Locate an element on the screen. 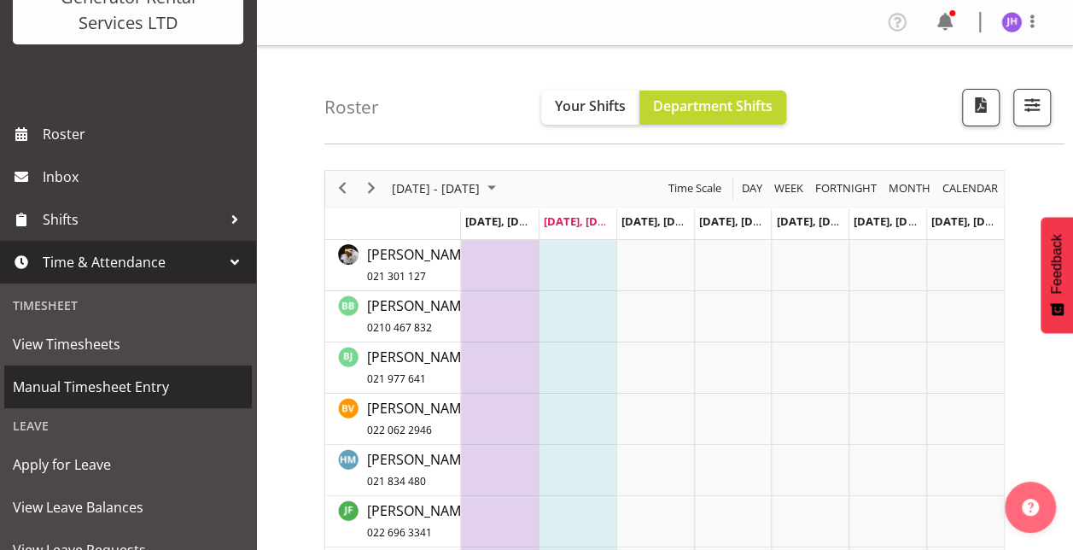 The width and height of the screenshot is (1073, 550). div: Leave is located at coordinates (128, 425).